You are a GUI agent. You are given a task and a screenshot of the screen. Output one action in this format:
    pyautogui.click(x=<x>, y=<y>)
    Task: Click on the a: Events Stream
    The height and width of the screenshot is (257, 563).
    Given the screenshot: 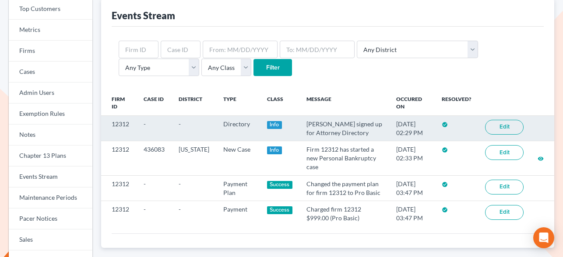 What is the action you would take?
    pyautogui.click(x=50, y=177)
    